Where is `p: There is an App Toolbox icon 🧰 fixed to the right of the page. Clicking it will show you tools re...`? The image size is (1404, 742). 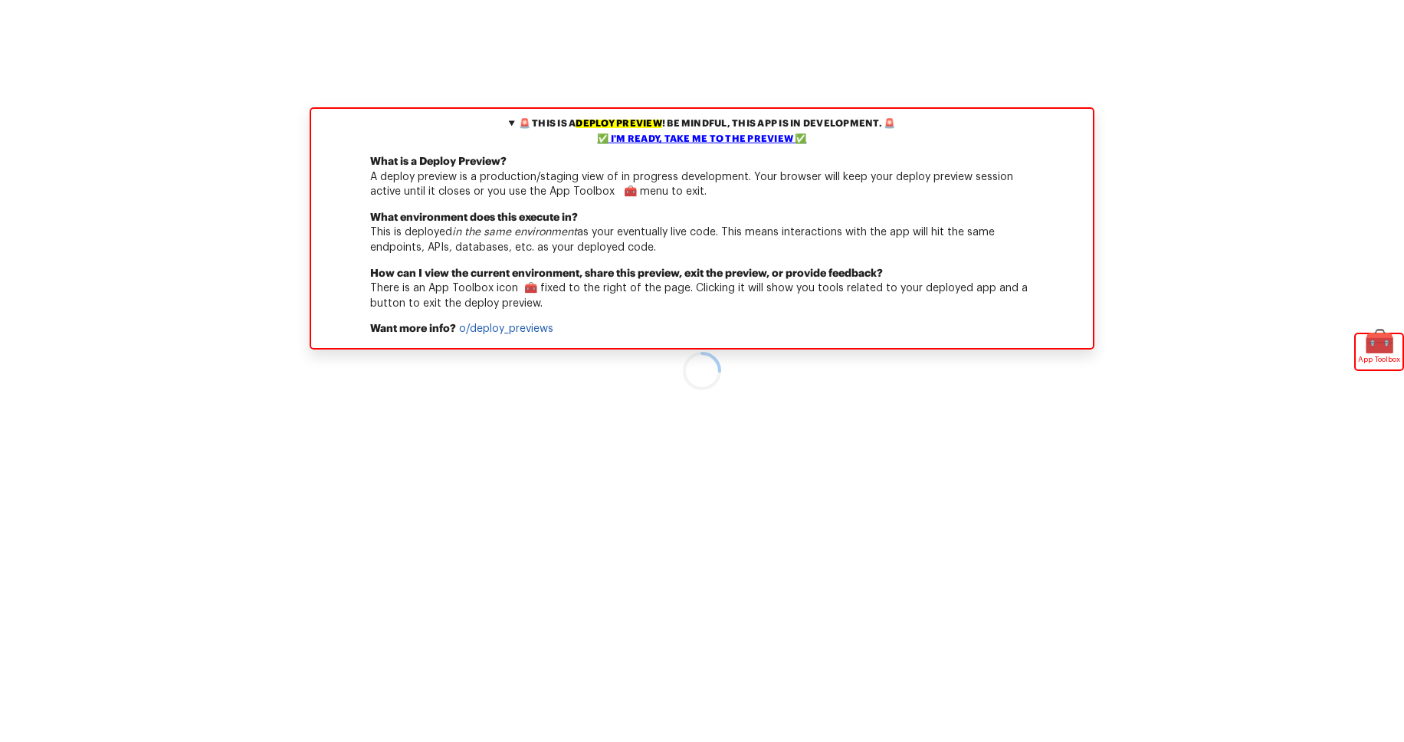
p: There is an App Toolbox icon 🧰 fixed to the right of the page. Clicking it will show you tools re... is located at coordinates (702, 294).